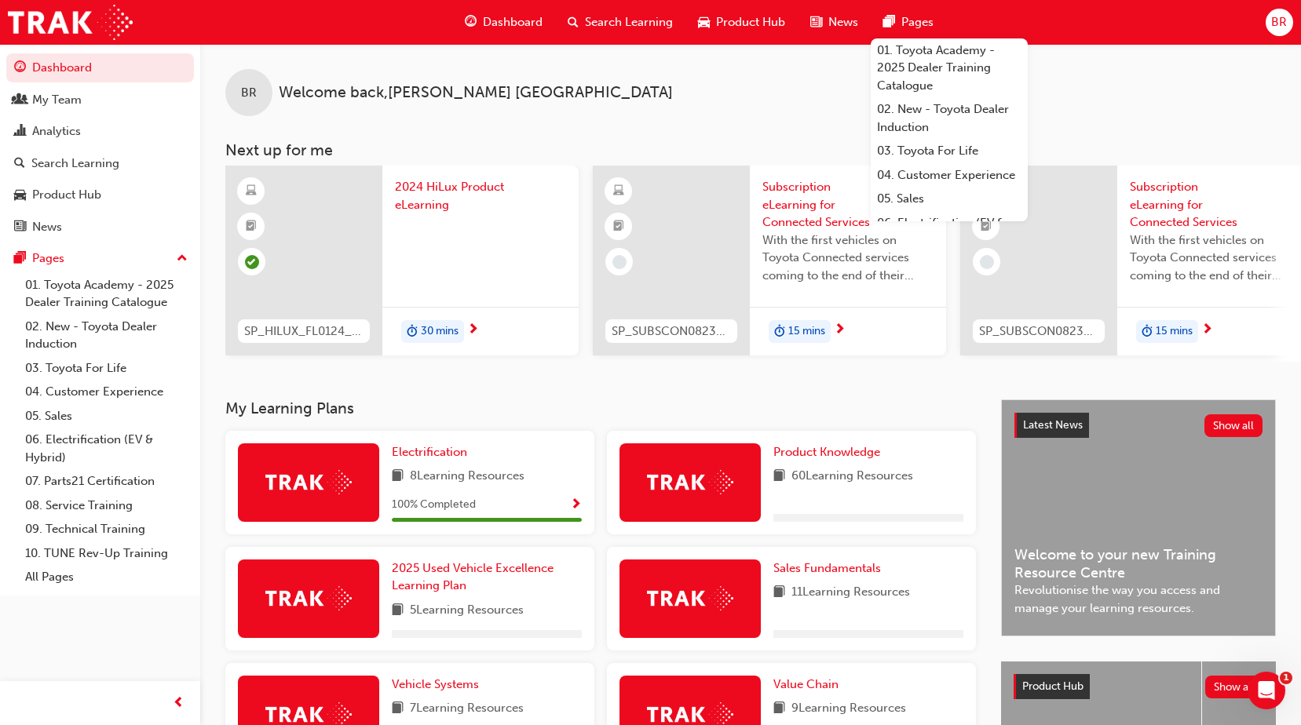  Describe the element at coordinates (575, 506) in the screenshot. I see `span: Show Progress` at that location.